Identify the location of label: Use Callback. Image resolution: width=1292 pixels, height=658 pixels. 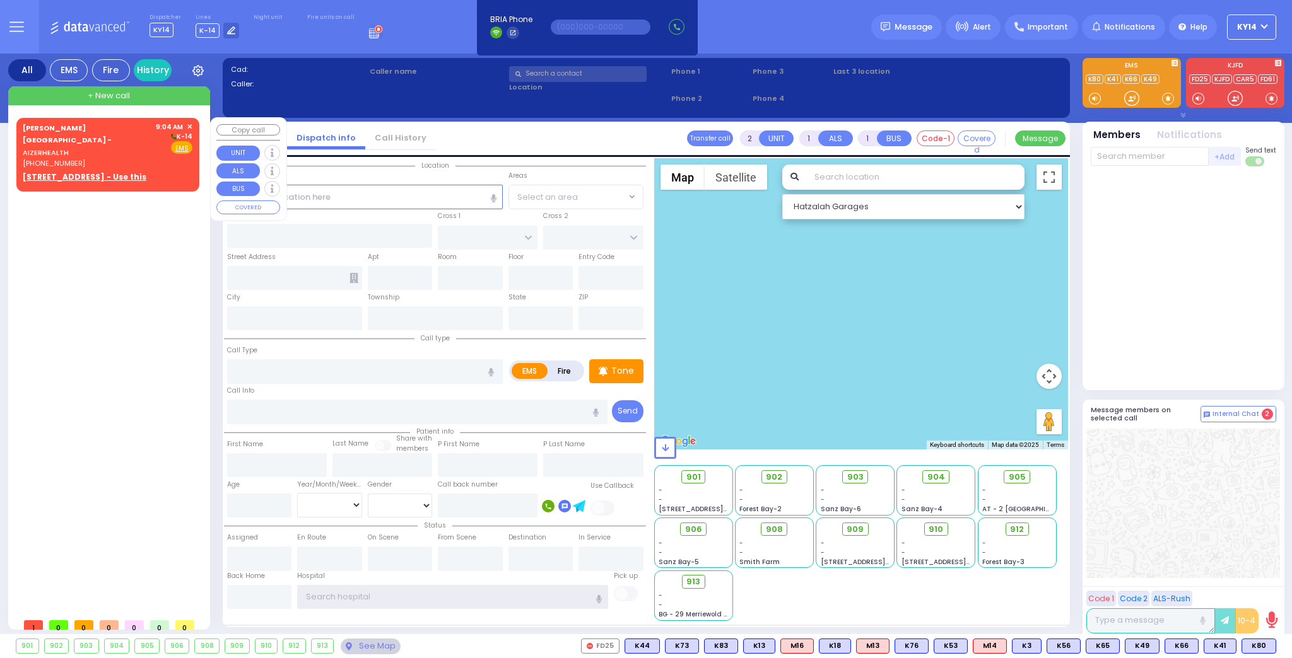
(612, 486).